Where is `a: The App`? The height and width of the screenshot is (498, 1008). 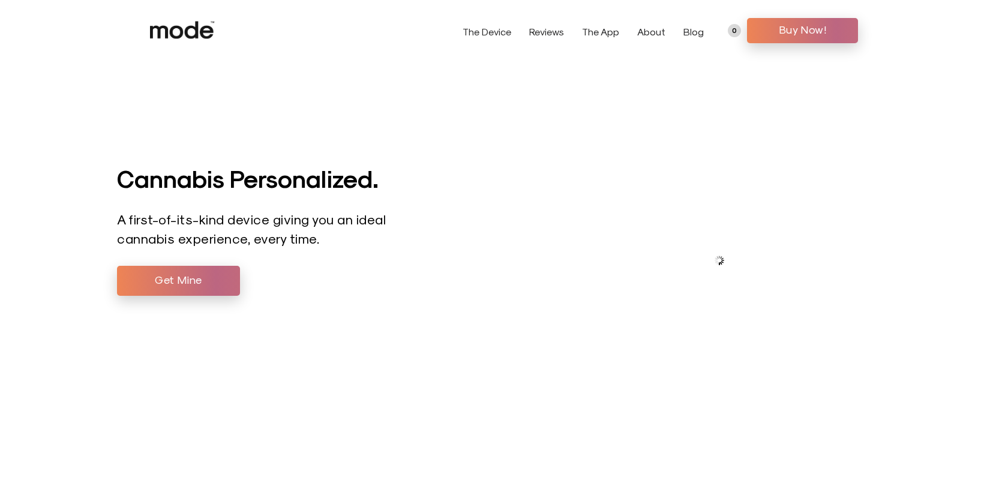 a: The App is located at coordinates (601, 31).